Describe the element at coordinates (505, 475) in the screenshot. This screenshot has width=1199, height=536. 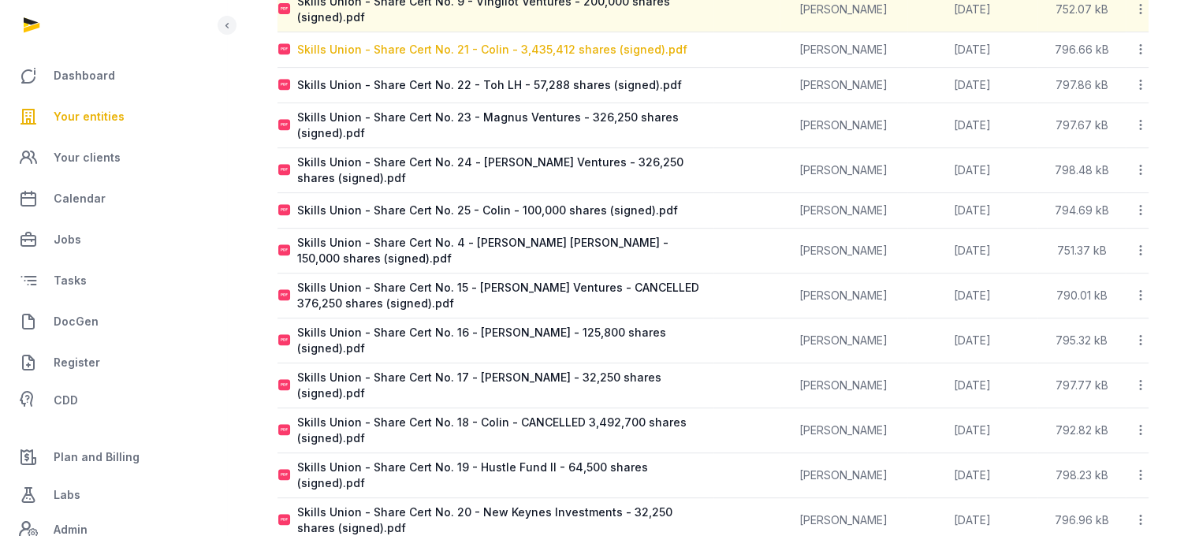
I see `div: Skills Union - Share Cert No. 19 - Hustle Fund II - 64,500 shares (signed).pdf` at that location.